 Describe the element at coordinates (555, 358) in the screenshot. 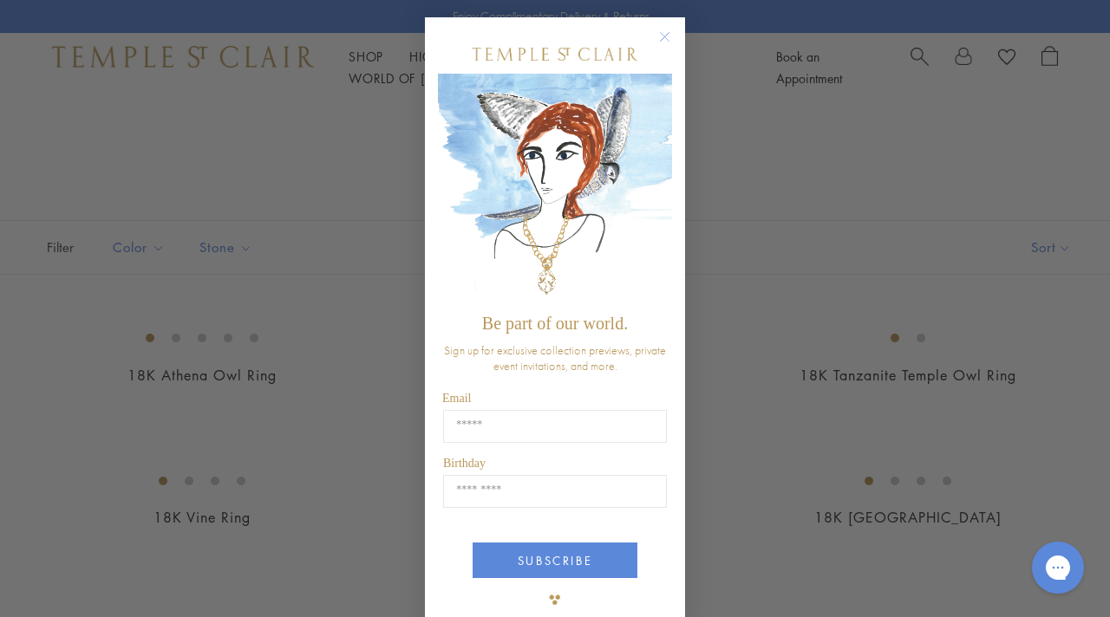

I see `span: Sign up for exclusive collection previews, private event invitations, and more.` at that location.